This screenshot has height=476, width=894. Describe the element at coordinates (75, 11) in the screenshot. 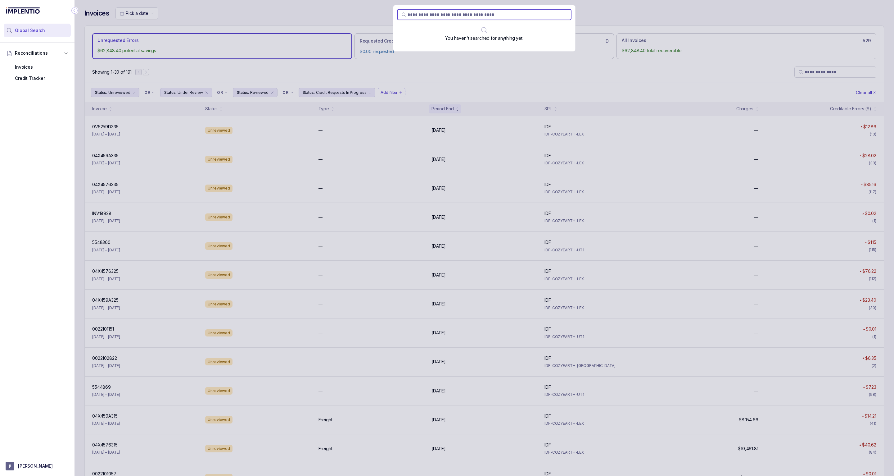

I see `div: Collapse Icon` at that location.